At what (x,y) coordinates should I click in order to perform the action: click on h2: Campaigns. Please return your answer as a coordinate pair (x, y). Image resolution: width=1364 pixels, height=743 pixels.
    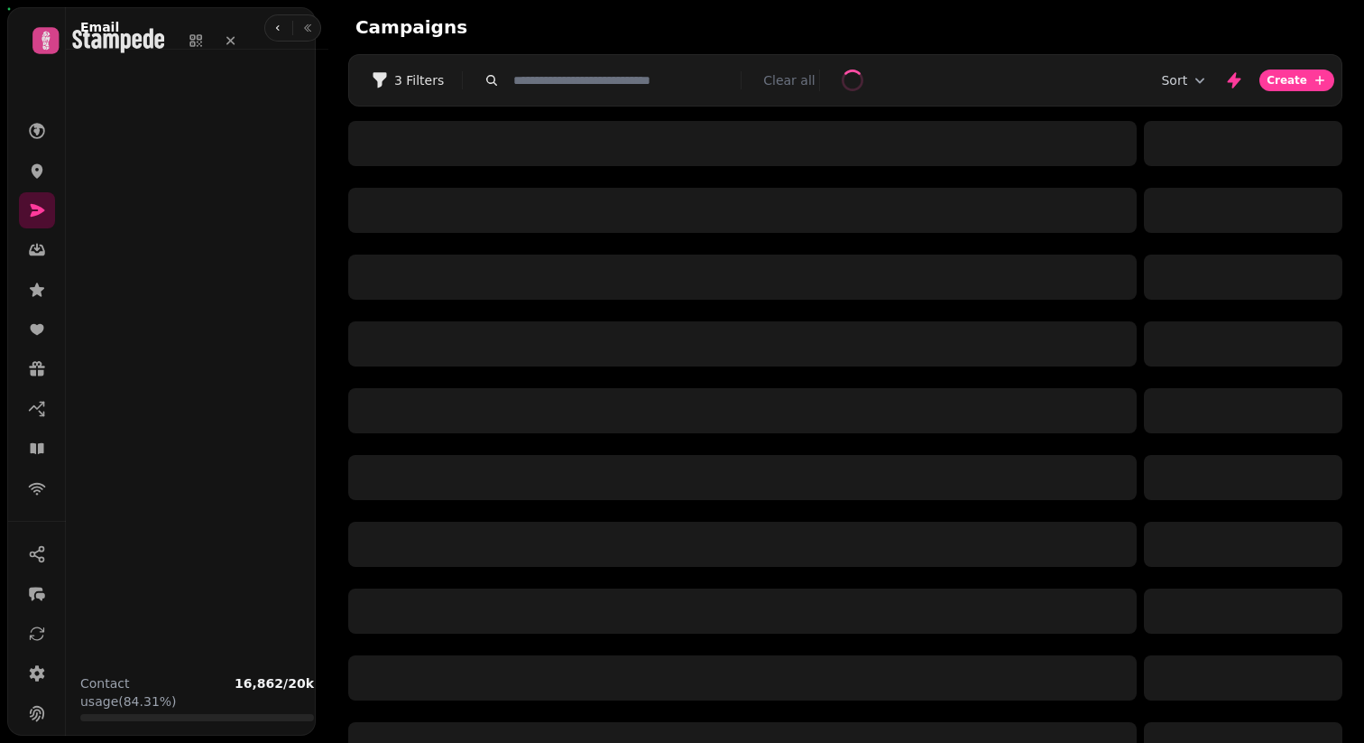
    Looking at the image, I should click on (529, 27).